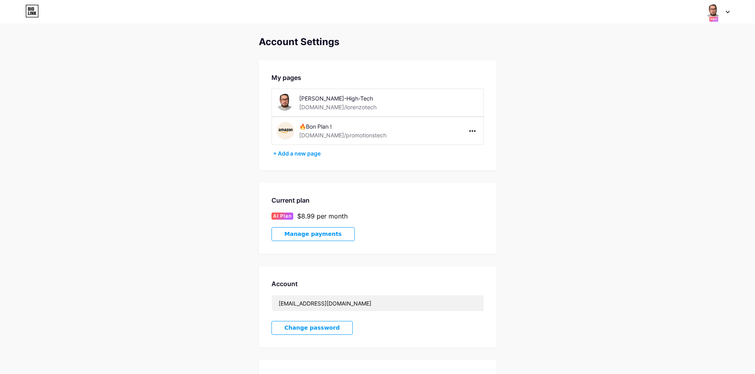  Describe the element at coordinates (312, 328) in the screenshot. I see `span: Change password` at that location.